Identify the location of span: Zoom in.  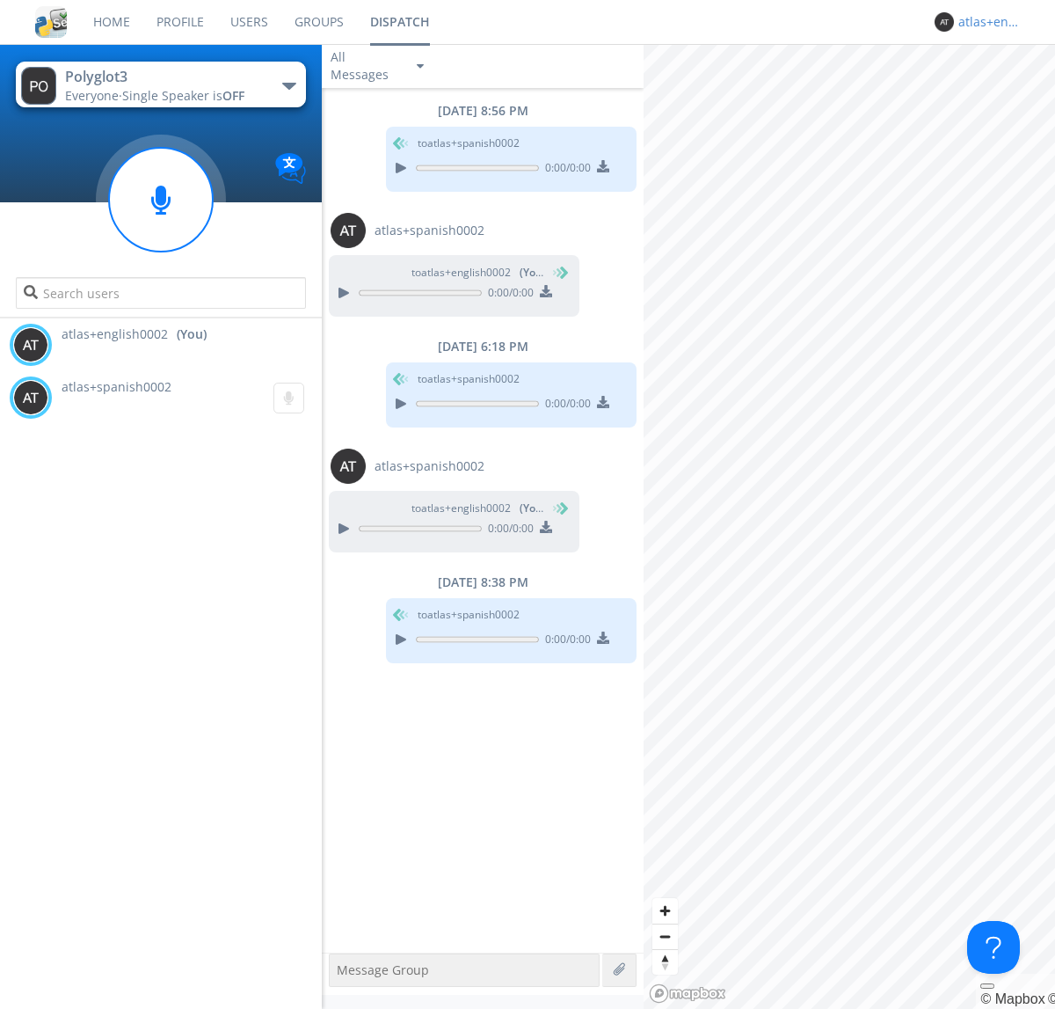
(665, 910).